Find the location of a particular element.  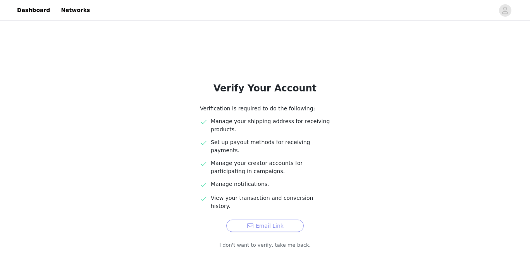

button: Email Link is located at coordinates (265, 226).